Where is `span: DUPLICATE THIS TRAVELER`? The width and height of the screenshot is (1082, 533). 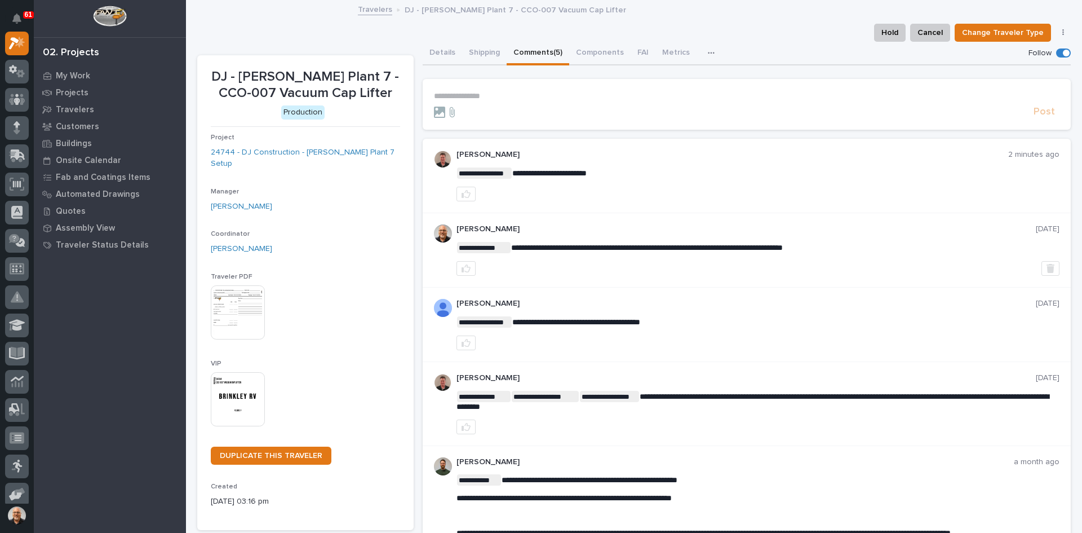
span: DUPLICATE THIS TRAVELER is located at coordinates (271, 455).